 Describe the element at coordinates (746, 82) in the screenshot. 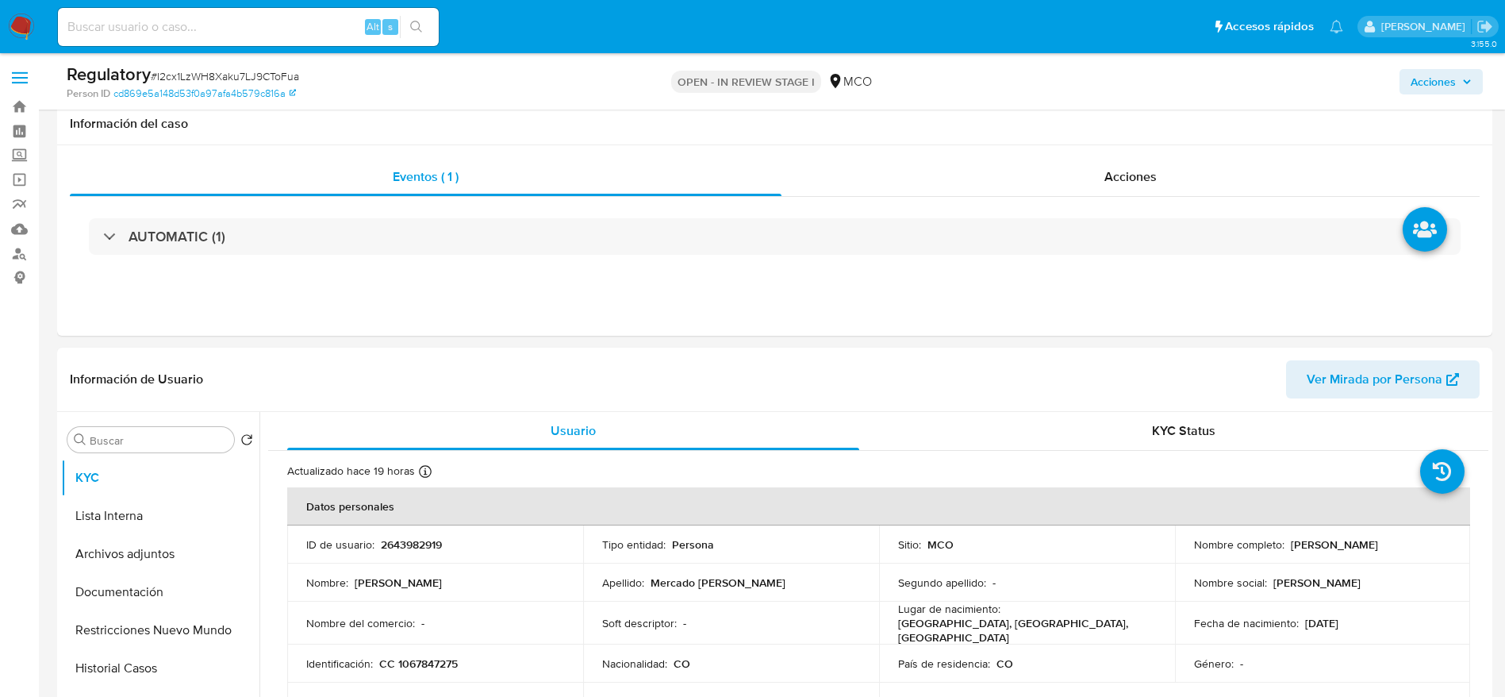

I see `p: OPEN - IN REVIEW STAGE I` at that location.